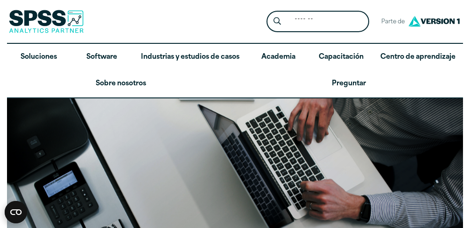 The image size is (470, 228). Describe the element at coordinates (235, 70) in the screenshot. I see `nav: Versión de escritorio del menú principal del sitio` at that location.